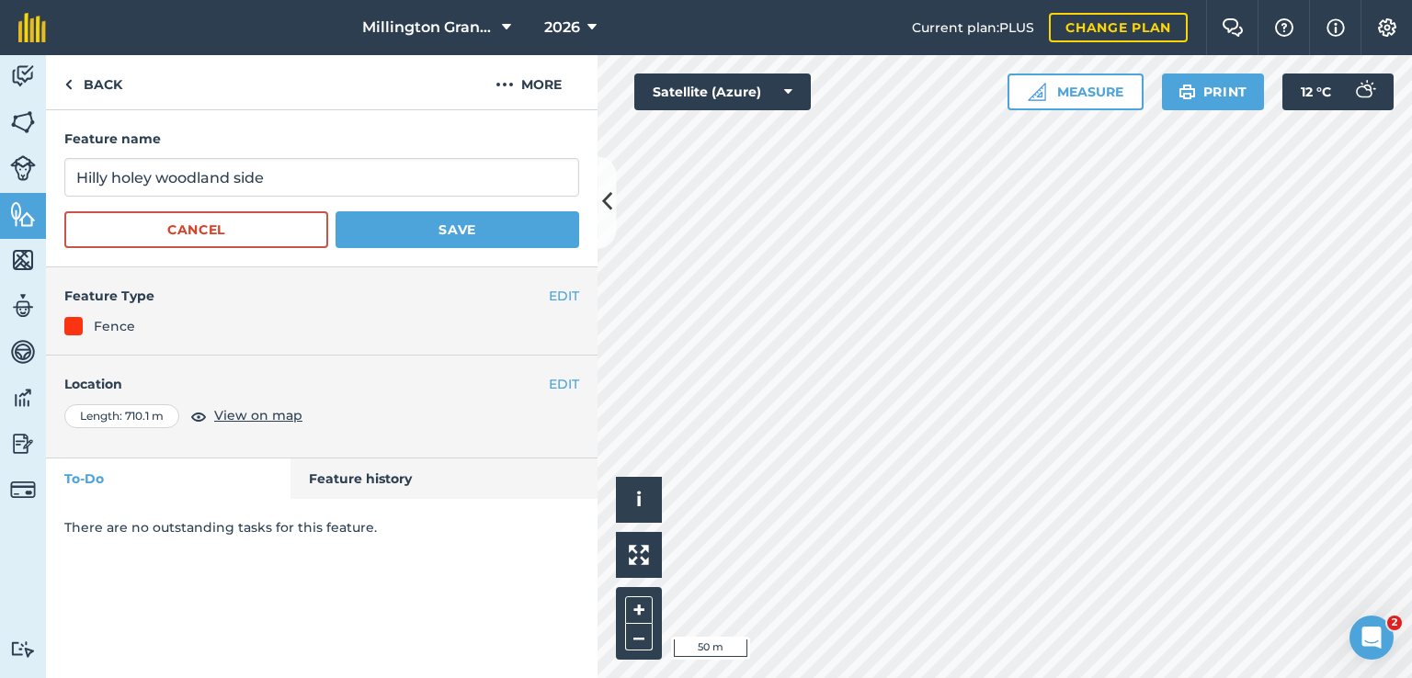 This screenshot has width=1412, height=678. What do you see at coordinates (444, 479) in the screenshot?
I see `a: Feature history` at bounding box center [444, 479].